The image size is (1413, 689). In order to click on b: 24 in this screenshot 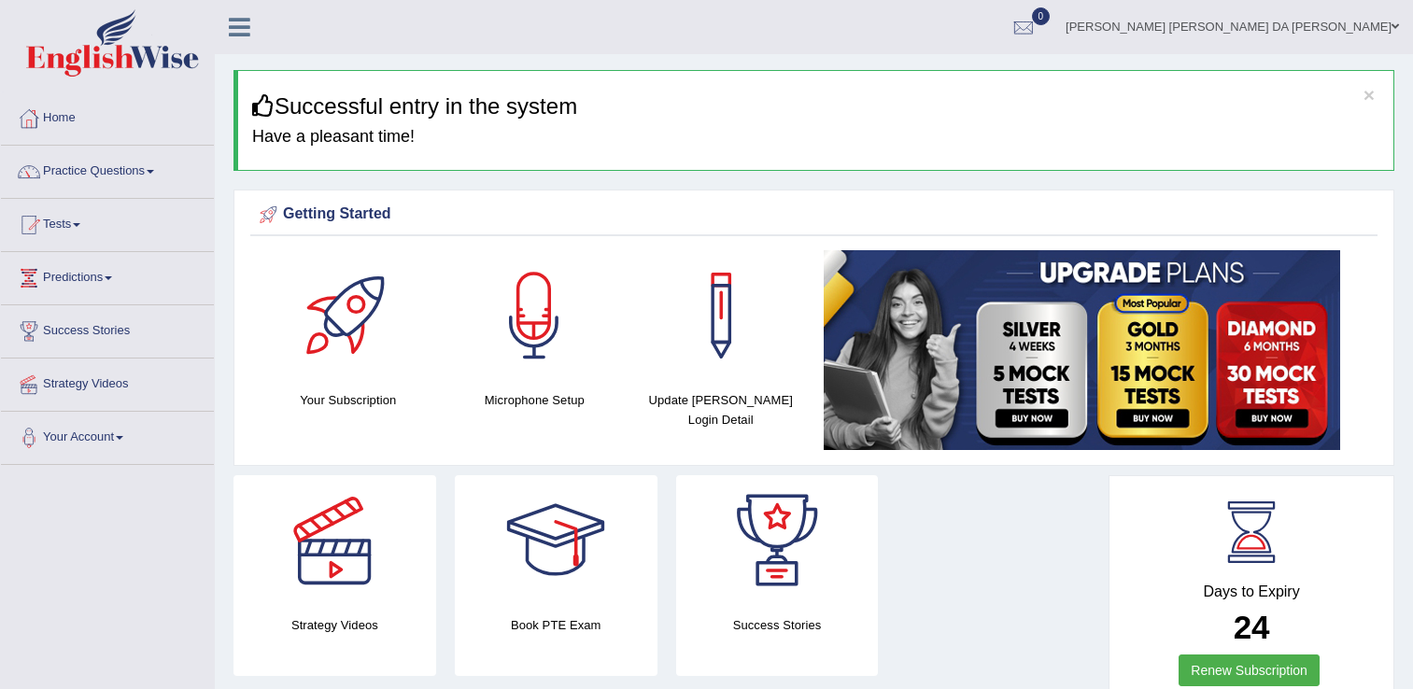, I will do `click(1252, 627)`.